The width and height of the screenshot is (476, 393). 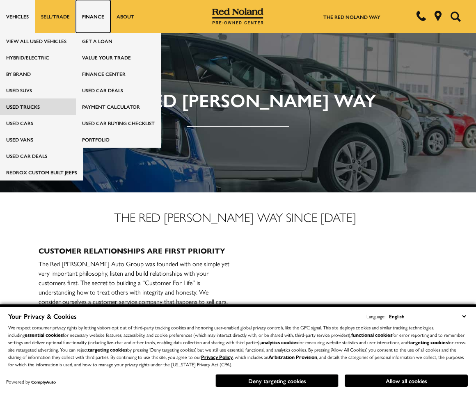 I want to click on img: Red Noland Pre-Owned, so click(x=238, y=16).